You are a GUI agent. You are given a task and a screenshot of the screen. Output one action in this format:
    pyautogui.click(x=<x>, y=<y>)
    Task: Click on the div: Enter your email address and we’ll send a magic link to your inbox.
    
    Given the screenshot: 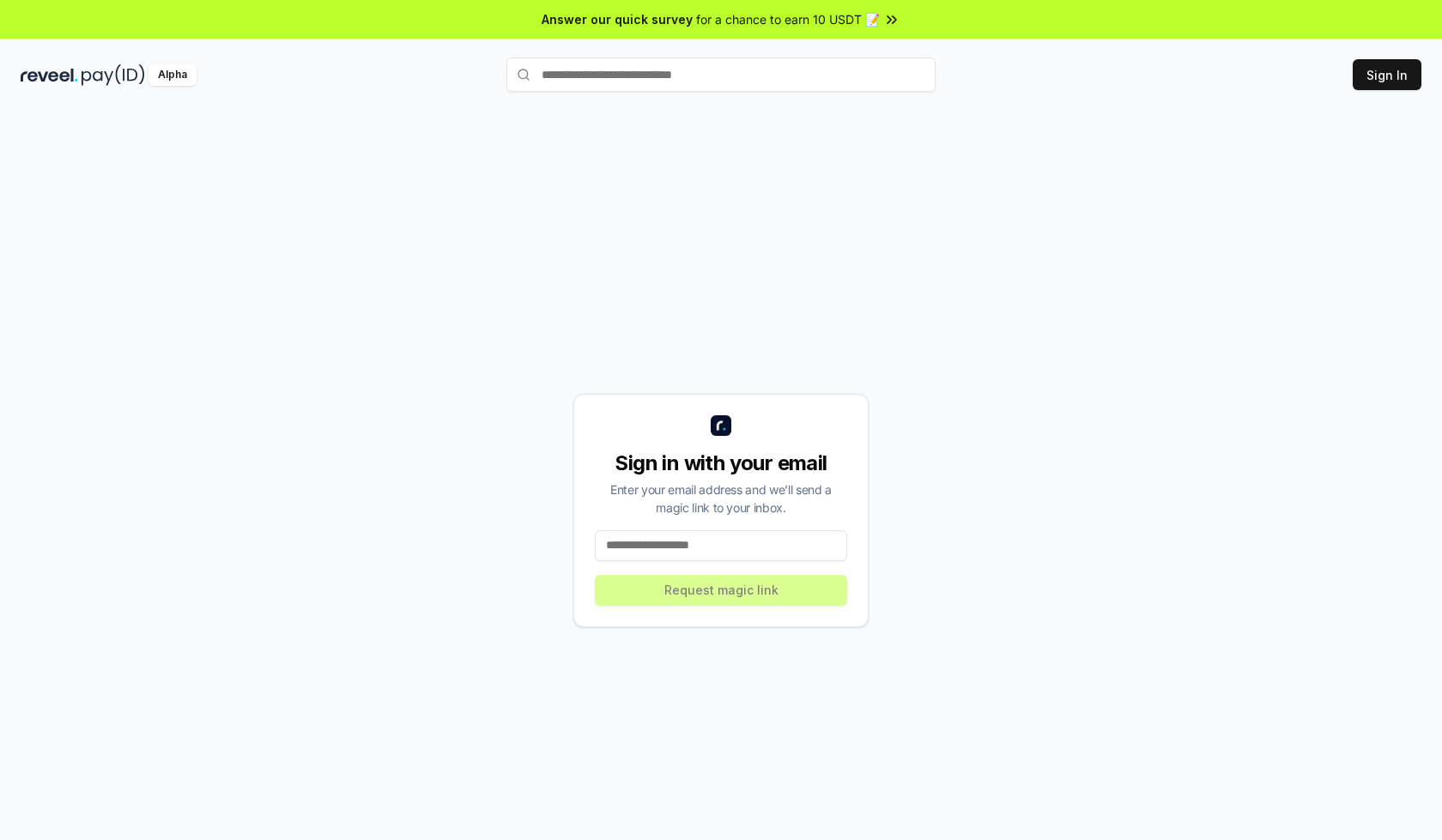 What is the action you would take?
    pyautogui.click(x=721, y=499)
    